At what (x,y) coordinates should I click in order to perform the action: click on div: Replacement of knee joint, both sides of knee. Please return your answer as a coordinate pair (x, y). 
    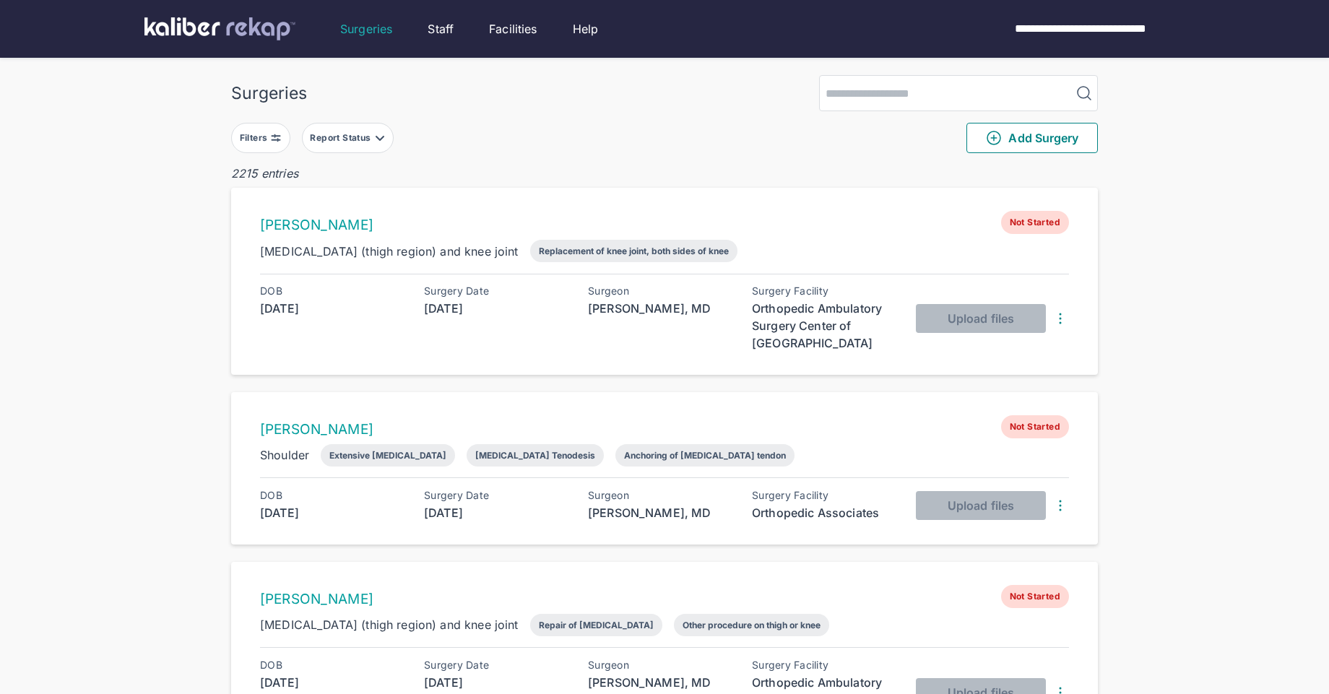
    Looking at the image, I should click on (633, 251).